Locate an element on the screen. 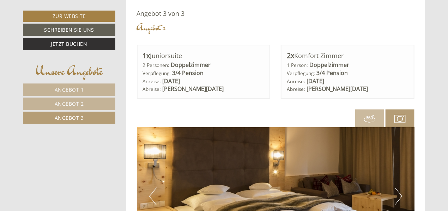 This screenshot has width=448, height=211. small: 1 Person: is located at coordinates (297, 65).